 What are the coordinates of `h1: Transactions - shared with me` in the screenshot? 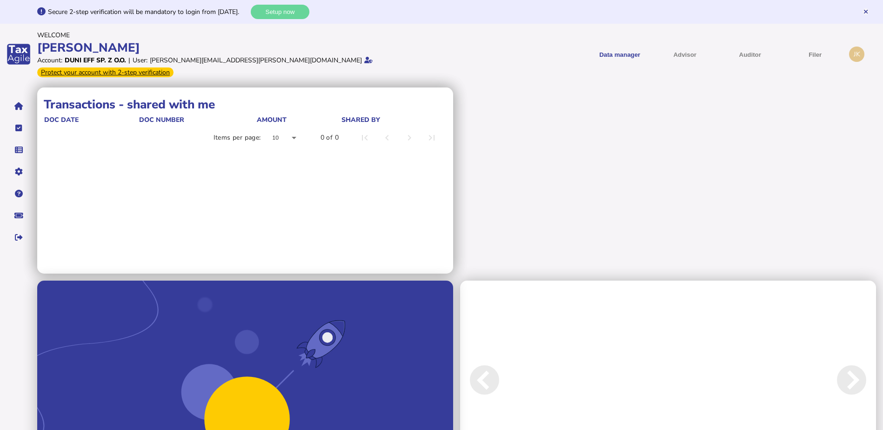 It's located at (245, 104).